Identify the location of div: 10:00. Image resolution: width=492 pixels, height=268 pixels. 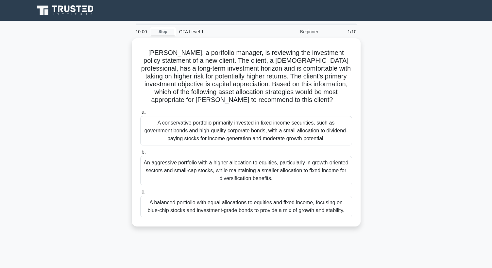
(141, 32).